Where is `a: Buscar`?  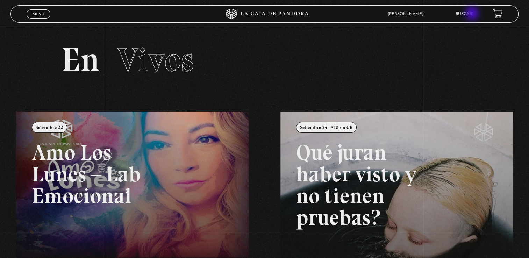 a: Buscar is located at coordinates (464, 14).